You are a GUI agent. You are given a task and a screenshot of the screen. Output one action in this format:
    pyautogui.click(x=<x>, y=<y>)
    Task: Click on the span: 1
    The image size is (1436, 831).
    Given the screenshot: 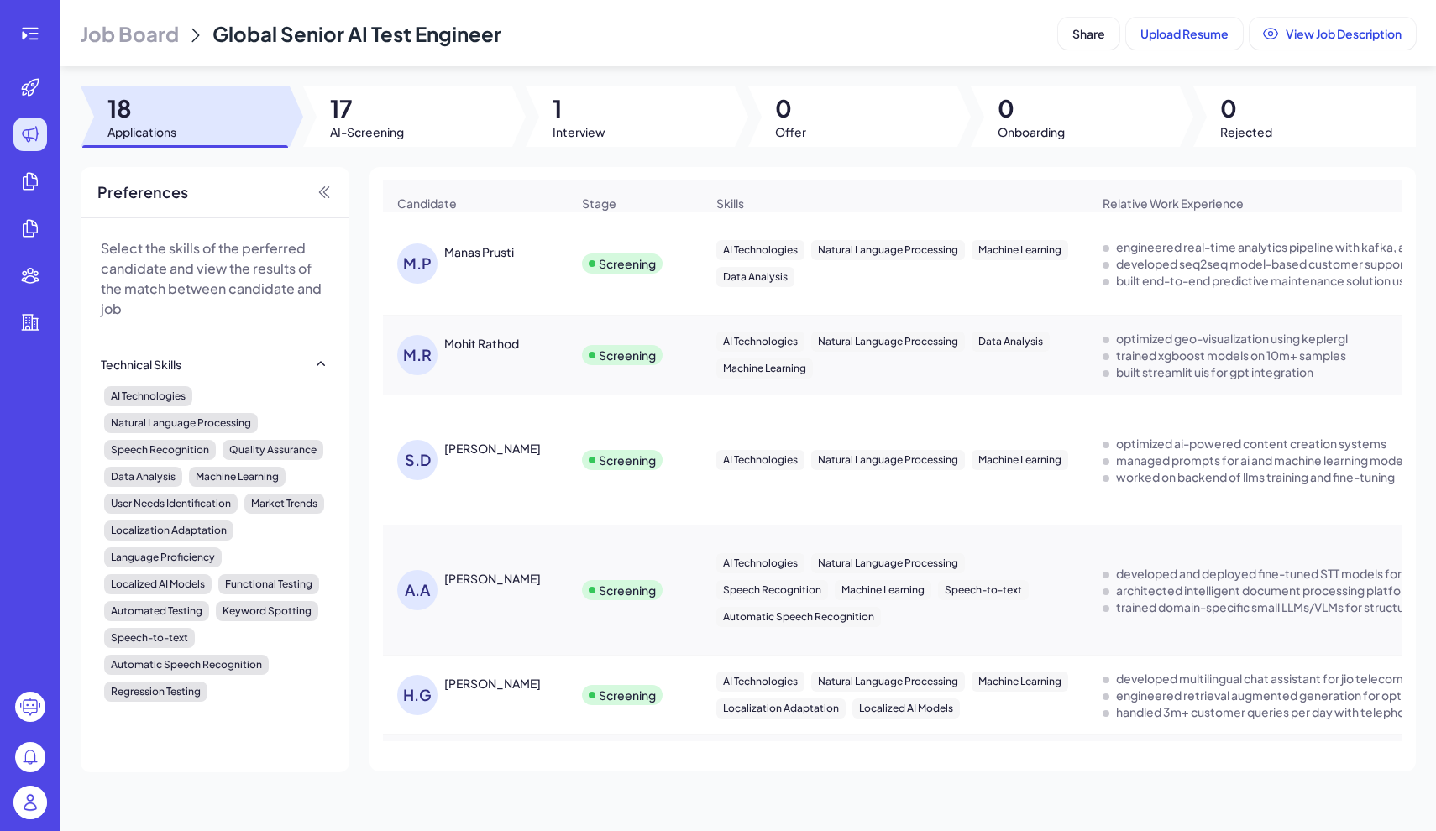 What is the action you would take?
    pyautogui.click(x=578, y=108)
    